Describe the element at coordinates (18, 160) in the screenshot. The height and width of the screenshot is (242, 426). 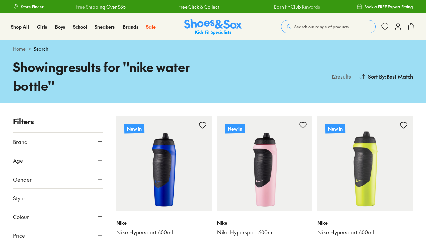
I see `span: Age` at that location.